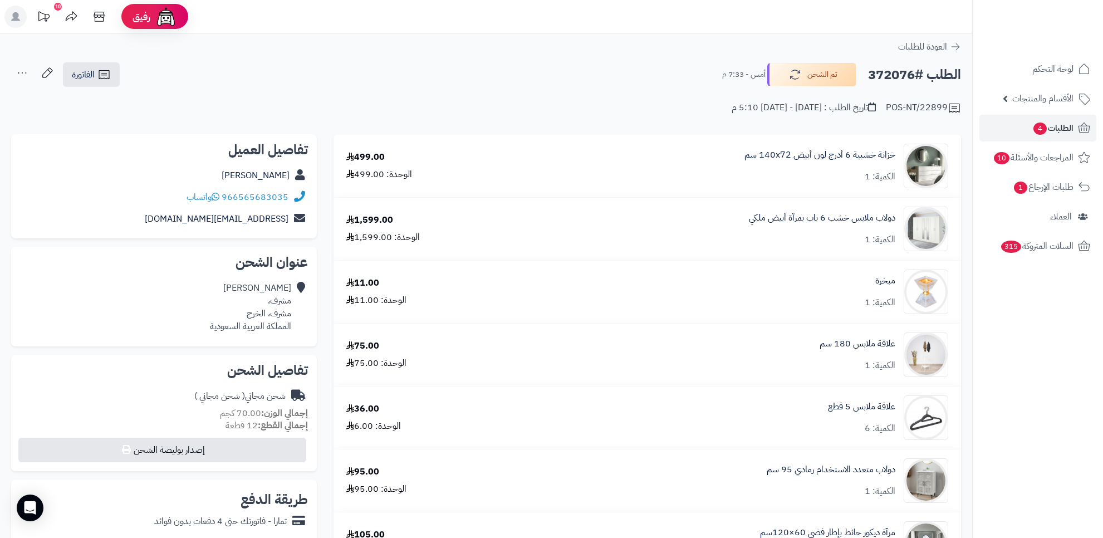 The width and height of the screenshot is (1103, 538). I want to click on img: logo-2.png, so click(1059, 43).